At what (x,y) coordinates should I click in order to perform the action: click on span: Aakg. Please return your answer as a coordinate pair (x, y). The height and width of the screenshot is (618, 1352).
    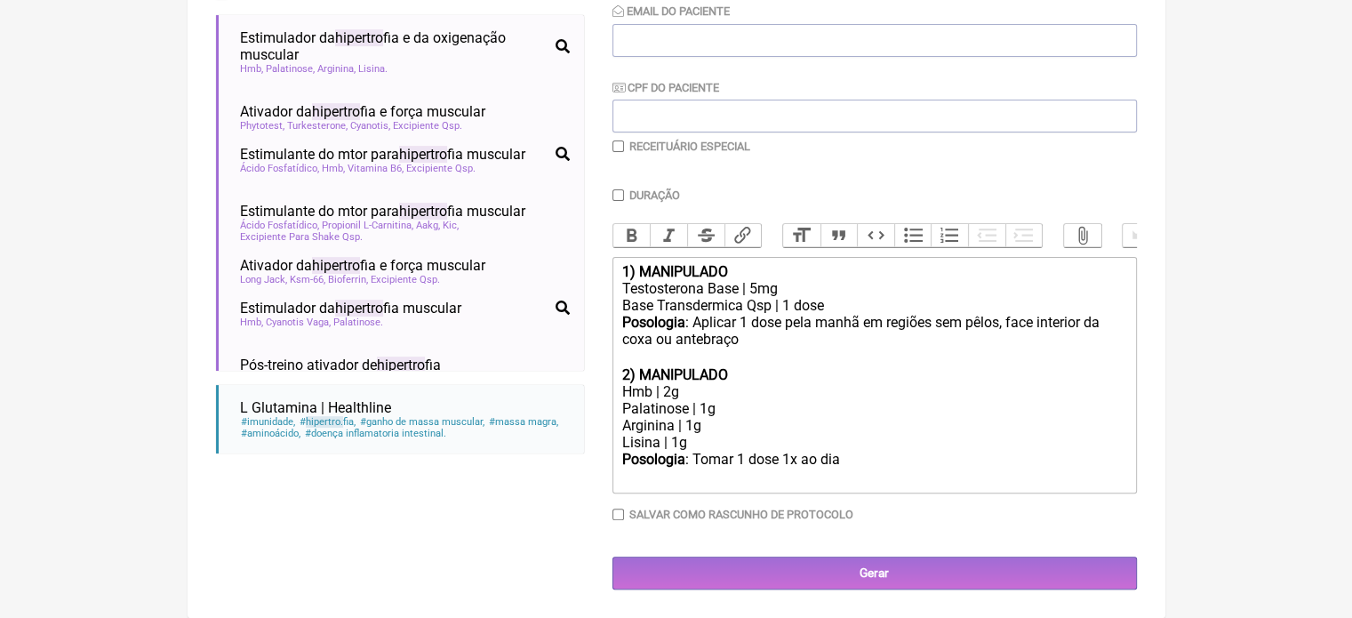
    Looking at the image, I should click on (427, 225).